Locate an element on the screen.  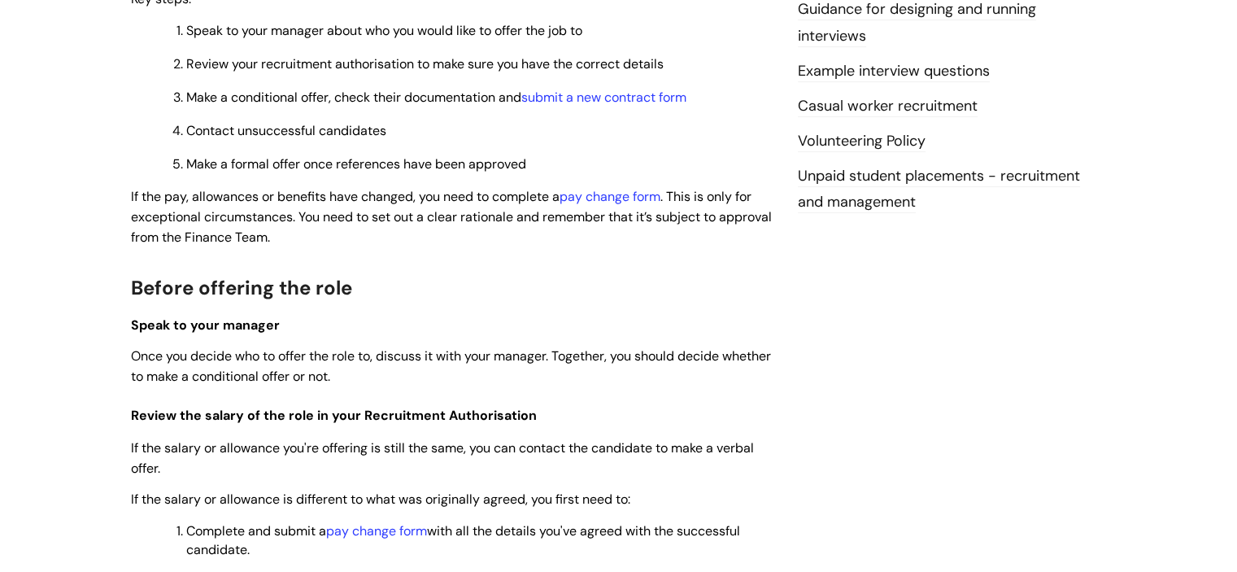
span: If the salary or allowance you're offering is still the same, you can contact the candidate to ma... is located at coordinates (443, 458).